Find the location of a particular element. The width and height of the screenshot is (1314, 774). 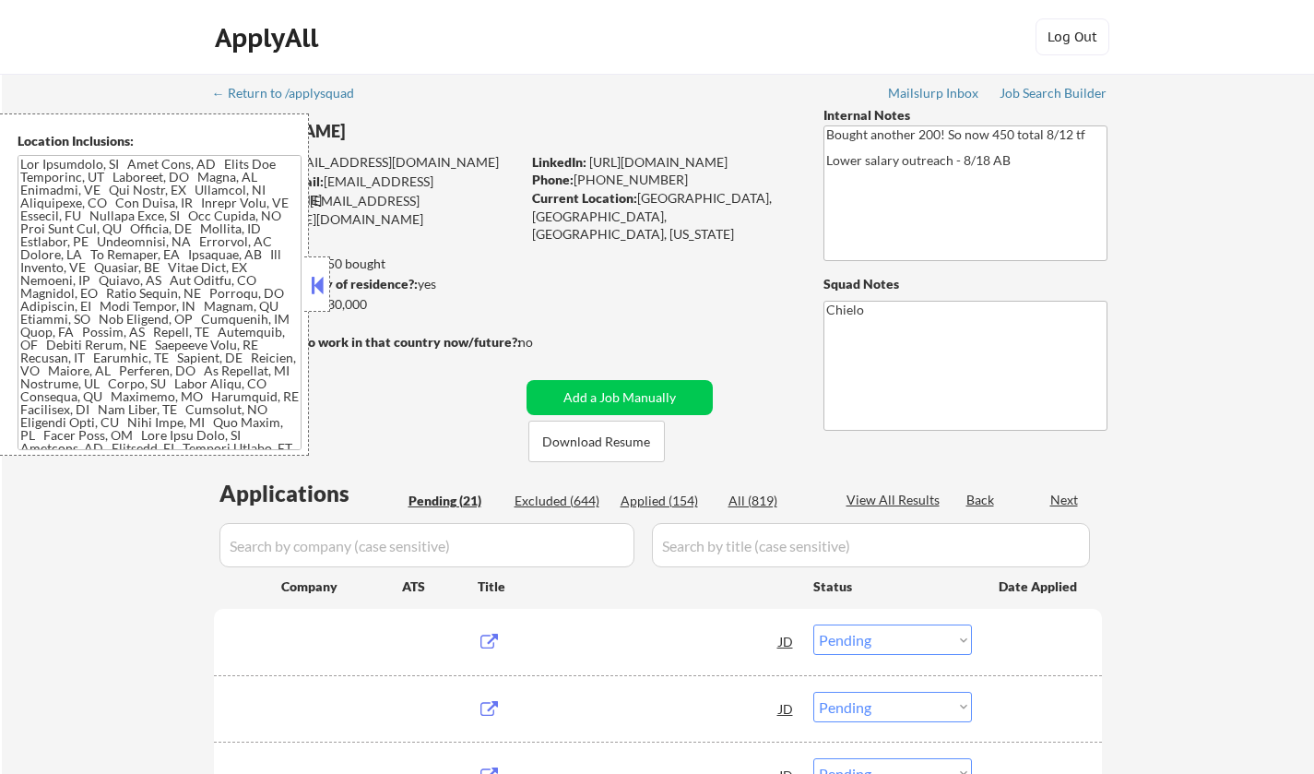

div: ApplyAll is located at coordinates (269, 38).